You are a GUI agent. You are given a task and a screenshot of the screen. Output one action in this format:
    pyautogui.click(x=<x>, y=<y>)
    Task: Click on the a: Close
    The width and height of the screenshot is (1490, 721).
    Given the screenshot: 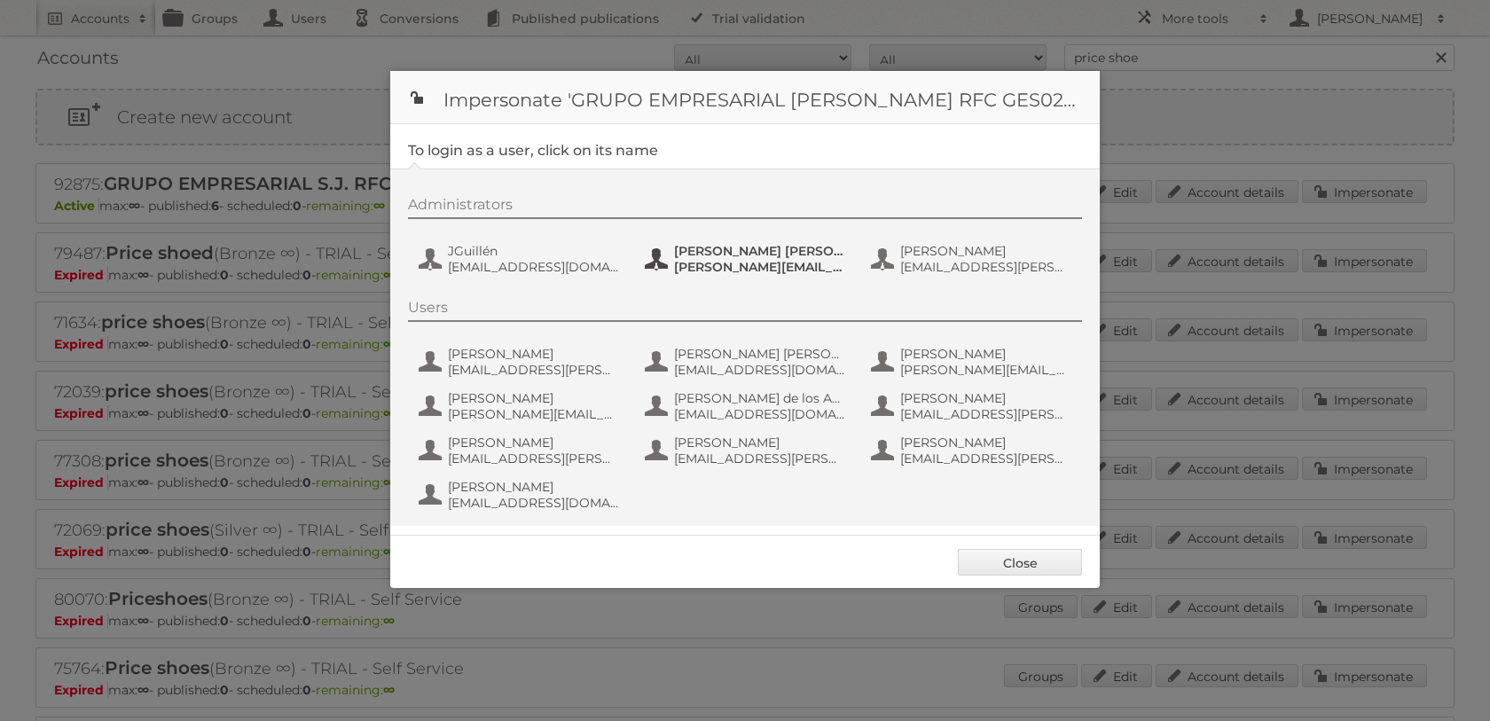 What is the action you would take?
    pyautogui.click(x=1020, y=562)
    